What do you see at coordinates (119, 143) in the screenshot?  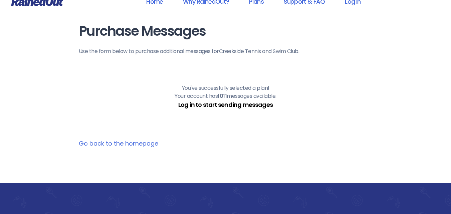 I see `a: Go back to the homepage` at bounding box center [119, 143].